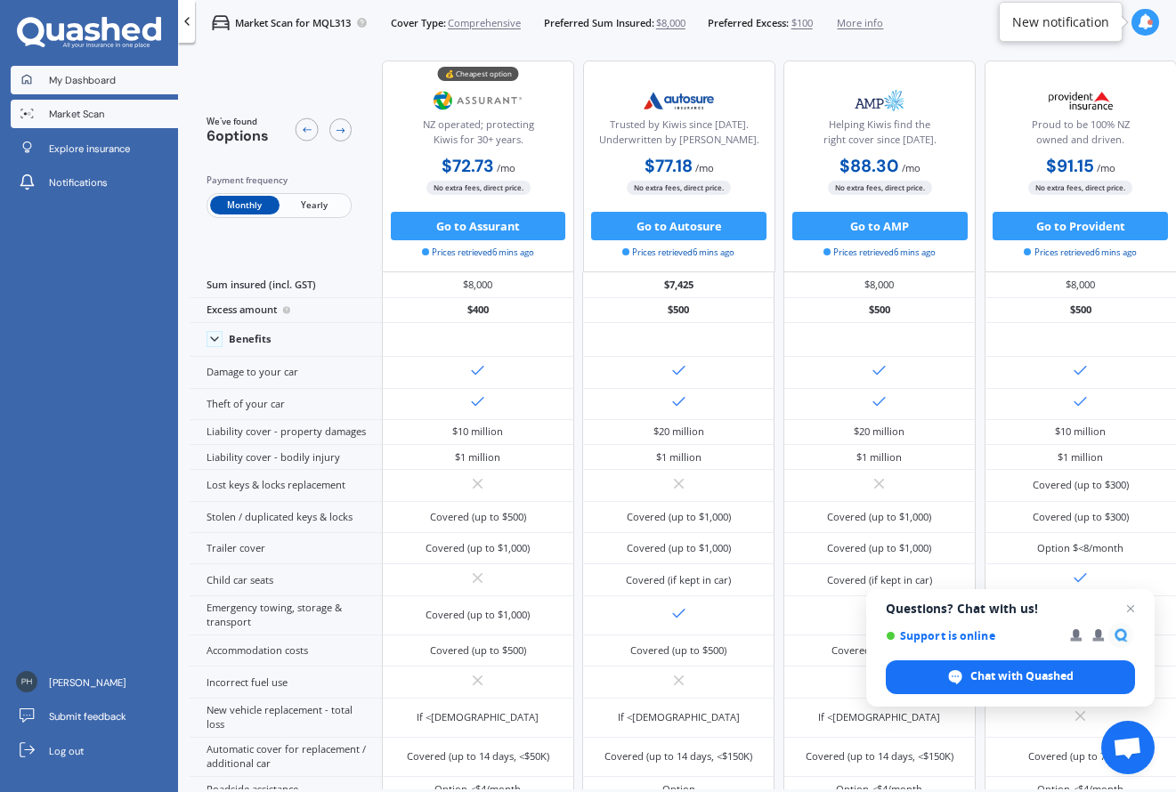 This screenshot has height=792, width=1176. Describe the element at coordinates (286, 580) in the screenshot. I see `div: Child car seats` at that location.